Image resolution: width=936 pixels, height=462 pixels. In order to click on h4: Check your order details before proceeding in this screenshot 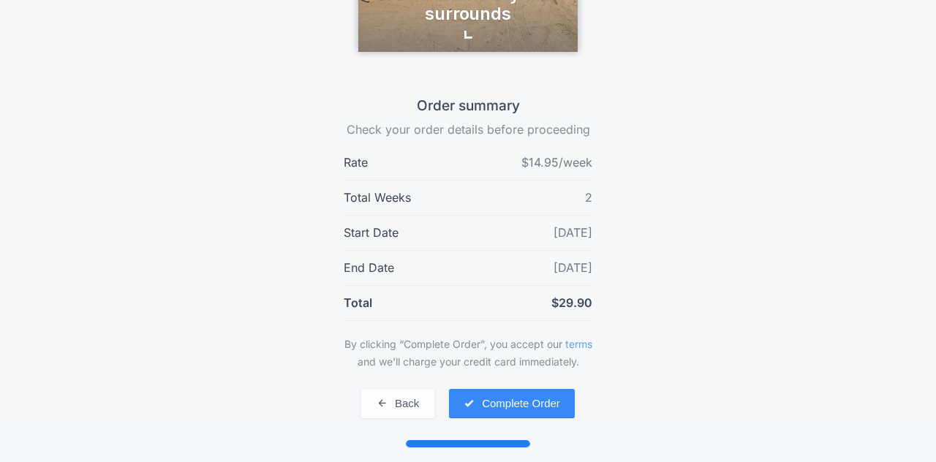, I will do `click(468, 129)`.